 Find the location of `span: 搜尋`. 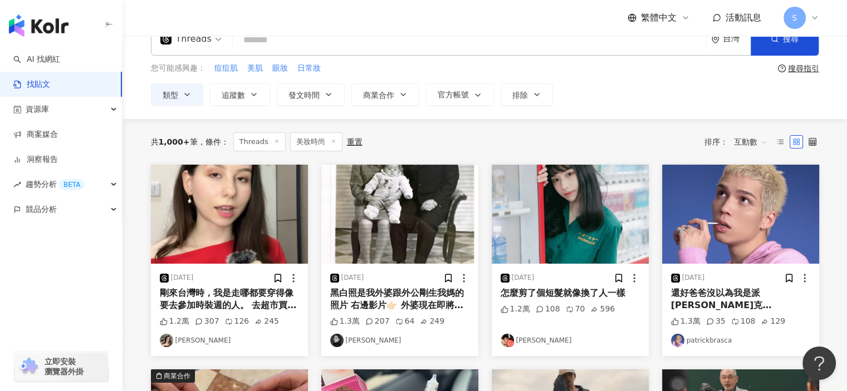

span: 搜尋 is located at coordinates (791, 39).